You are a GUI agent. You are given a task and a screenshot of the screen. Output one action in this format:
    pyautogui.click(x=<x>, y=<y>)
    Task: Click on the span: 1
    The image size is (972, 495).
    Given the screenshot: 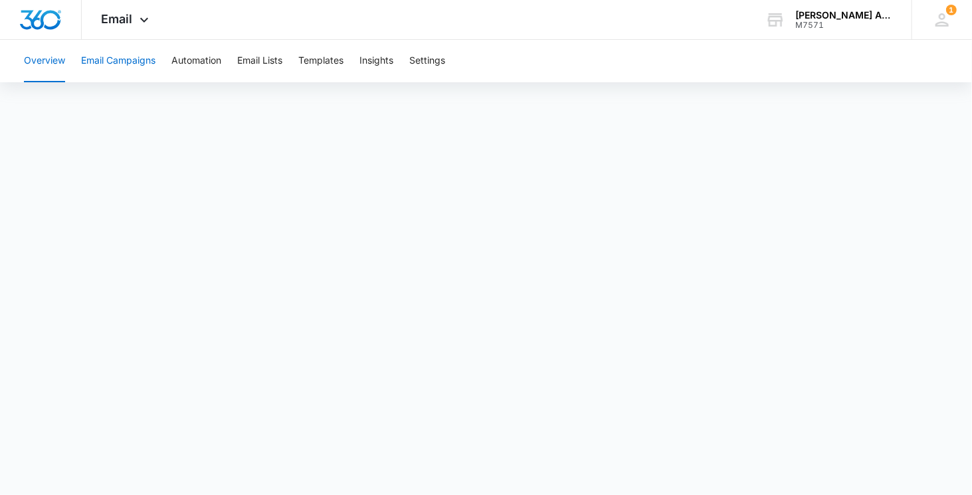 What is the action you would take?
    pyautogui.click(x=951, y=10)
    